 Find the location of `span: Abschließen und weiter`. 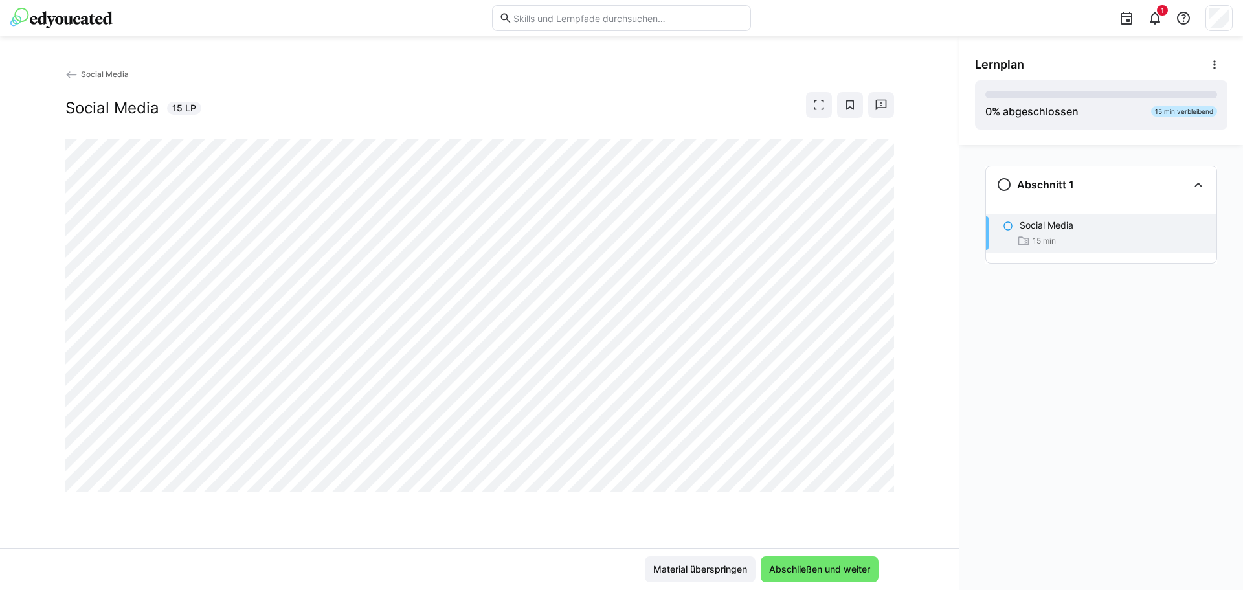

span: Abschließen und weiter is located at coordinates (820, 569).